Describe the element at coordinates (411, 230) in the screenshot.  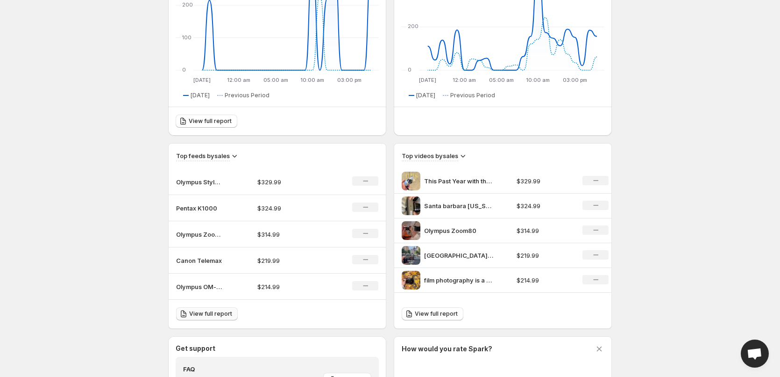
I see `img: Olympus Zoom80` at that location.